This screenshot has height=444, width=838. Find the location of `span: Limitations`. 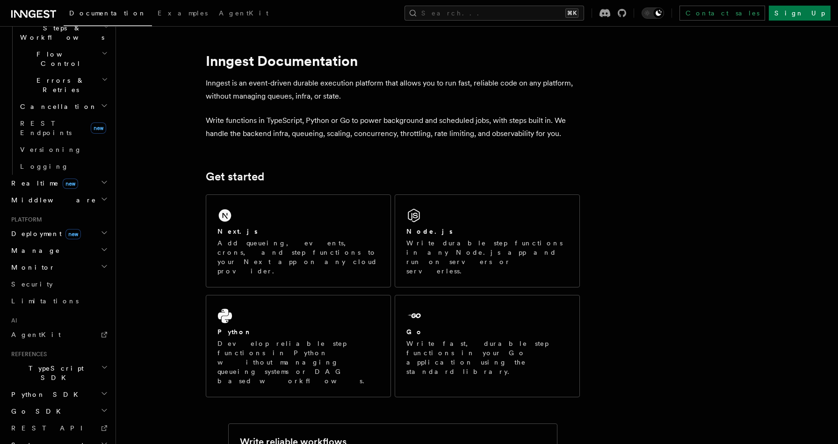

span: Limitations is located at coordinates (45, 301).